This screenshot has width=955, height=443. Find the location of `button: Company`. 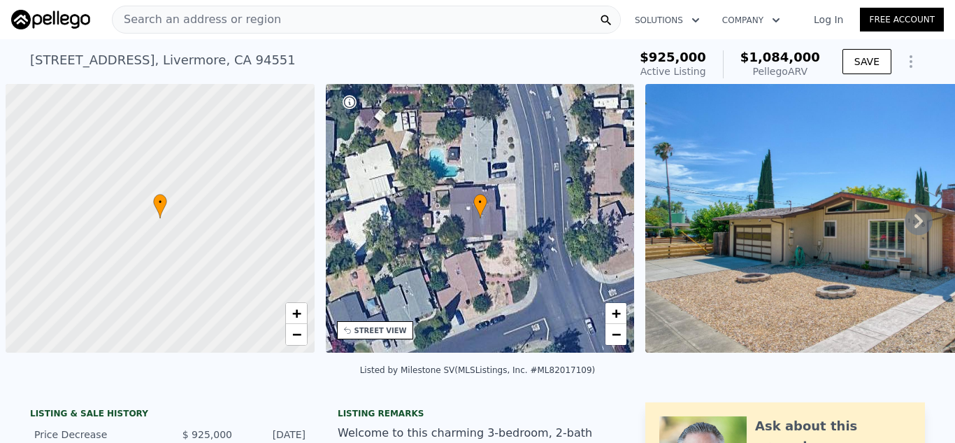

button: Company is located at coordinates (751, 20).